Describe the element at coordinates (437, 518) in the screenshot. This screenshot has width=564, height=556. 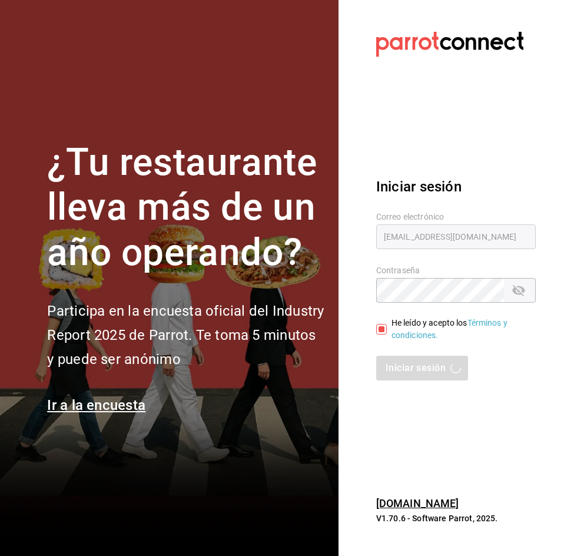
I see `font: V1.70.6 - Software Parrot, 2025.` at that location.